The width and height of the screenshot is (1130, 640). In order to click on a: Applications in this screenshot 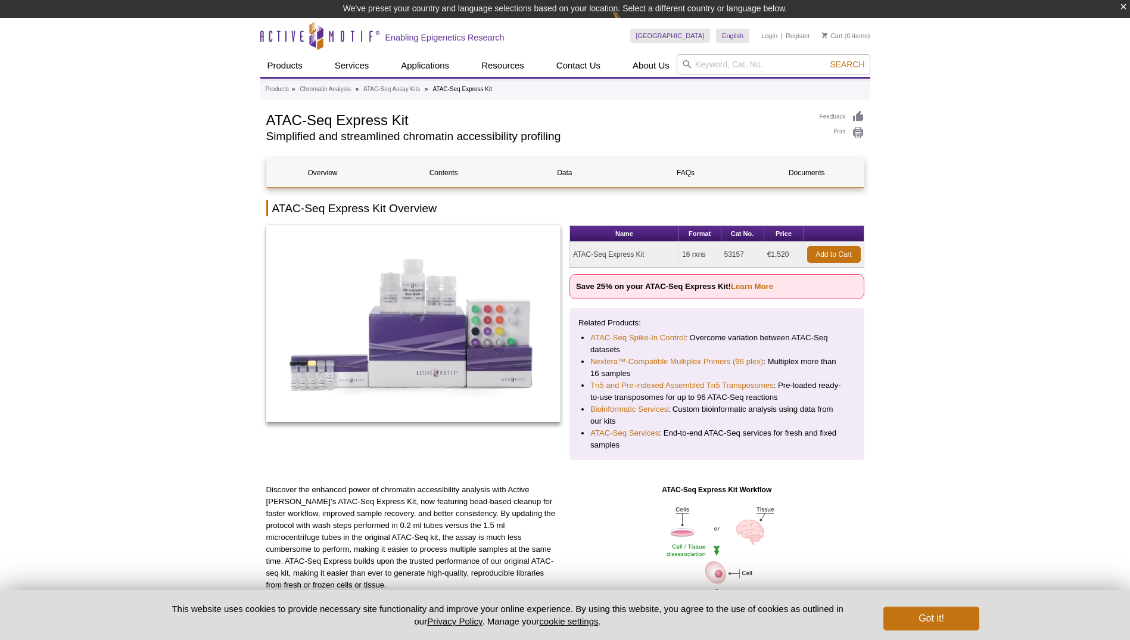, I will do `click(425, 66)`.